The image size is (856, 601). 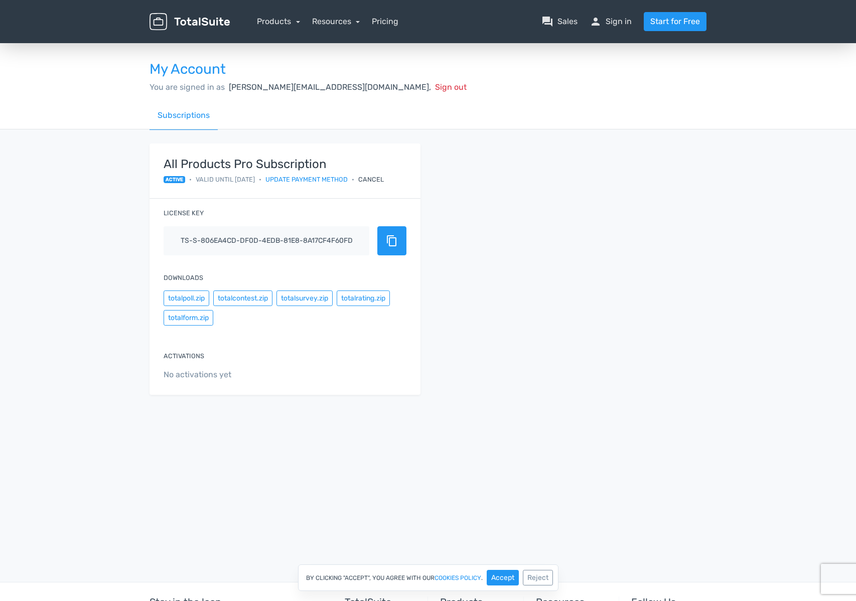 I want to click on button: Accept, so click(x=503, y=578).